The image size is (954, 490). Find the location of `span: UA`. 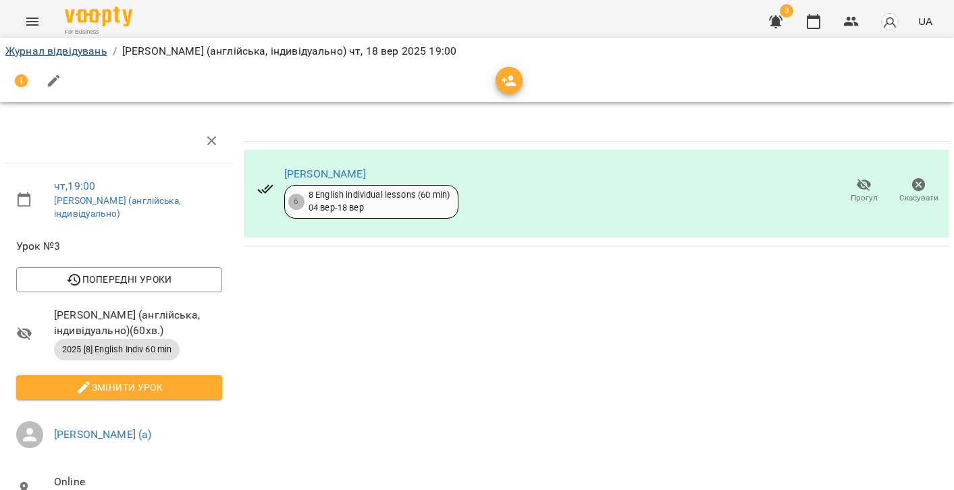

span: UA is located at coordinates (925, 21).